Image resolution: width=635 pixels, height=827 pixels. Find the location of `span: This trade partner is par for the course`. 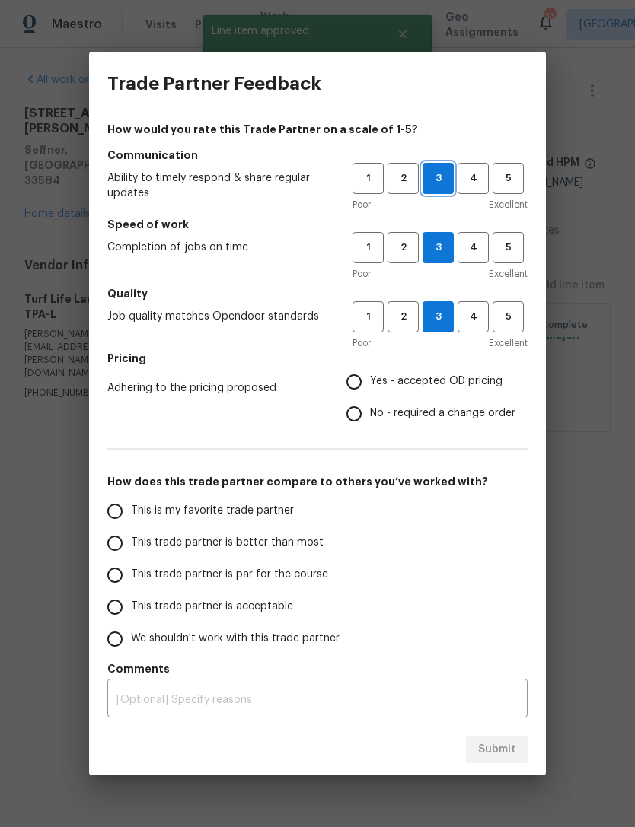

span: This trade partner is par for the course is located at coordinates (229, 575).